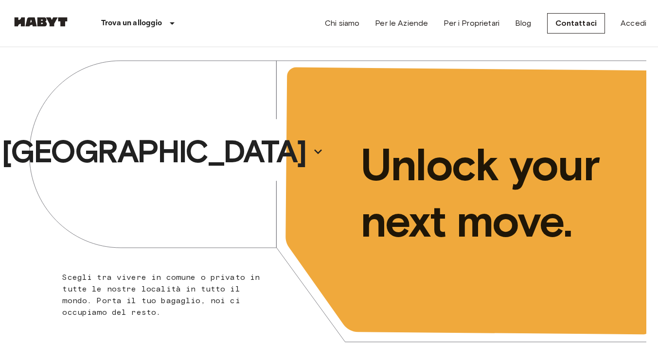 The height and width of the screenshot is (361, 658). I want to click on a: Per le Aziende, so click(401, 23).